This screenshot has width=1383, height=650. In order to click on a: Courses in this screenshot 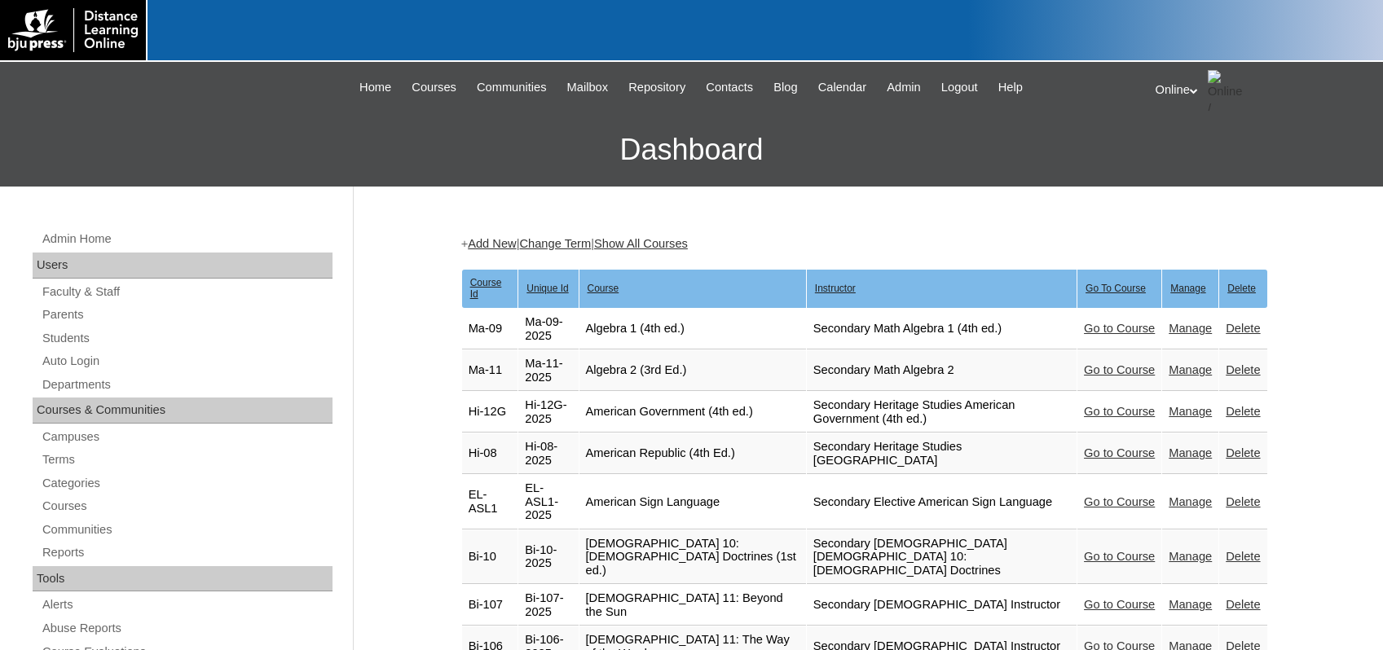, I will do `click(187, 506)`.